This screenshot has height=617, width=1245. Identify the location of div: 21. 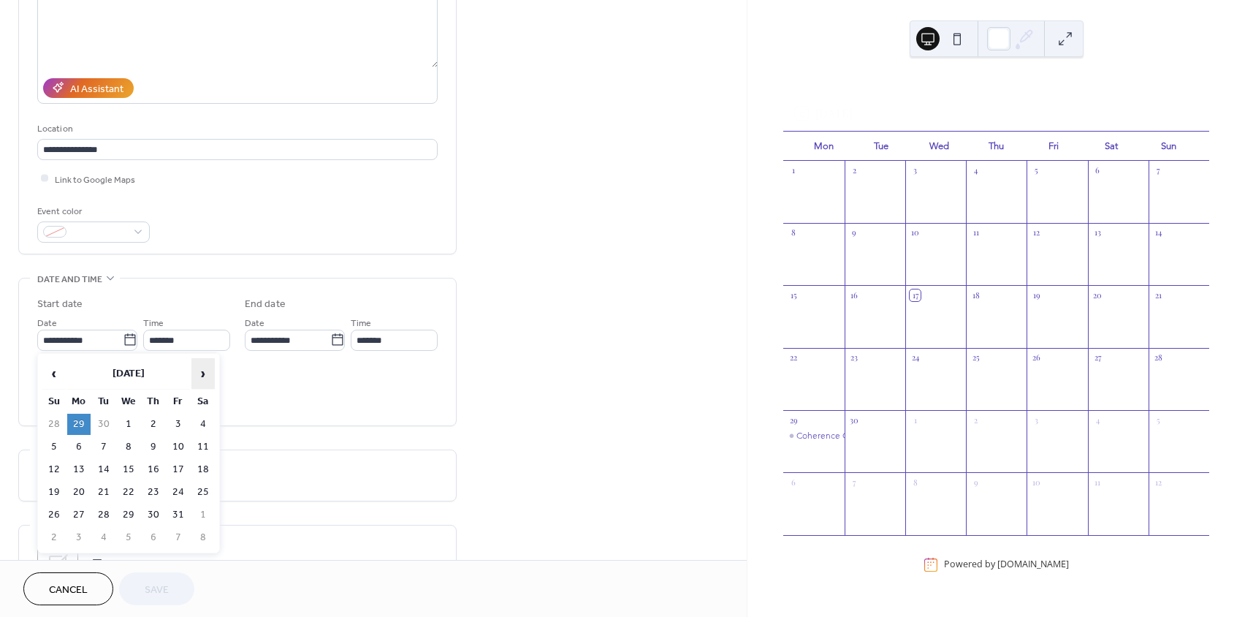
(1158, 294).